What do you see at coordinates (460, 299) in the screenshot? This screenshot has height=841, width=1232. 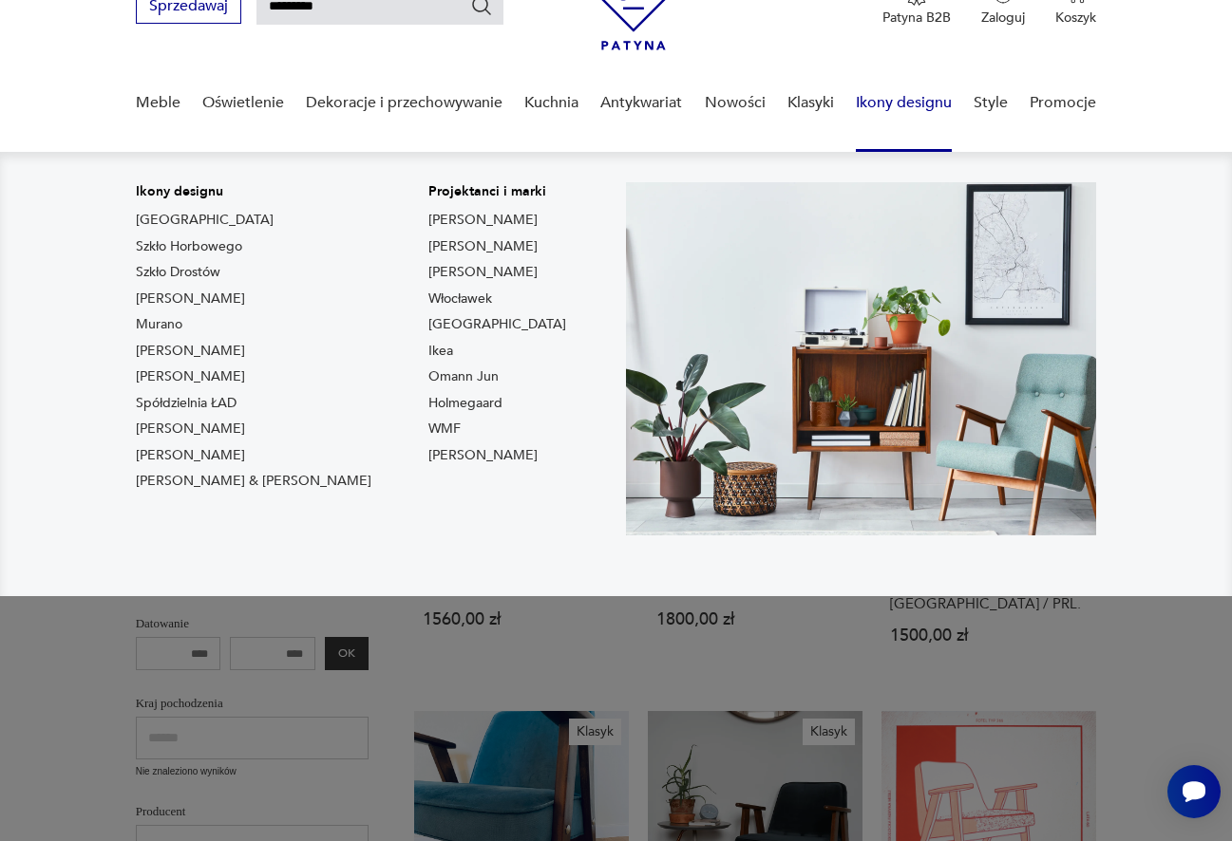 I see `a: Włocławek` at bounding box center [460, 299].